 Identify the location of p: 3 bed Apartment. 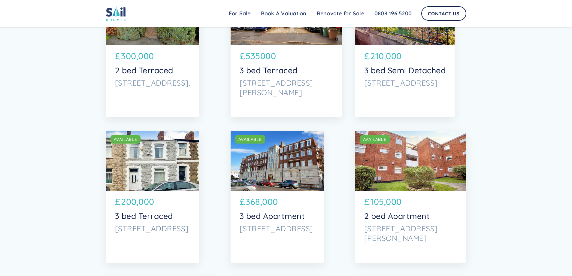
(277, 216).